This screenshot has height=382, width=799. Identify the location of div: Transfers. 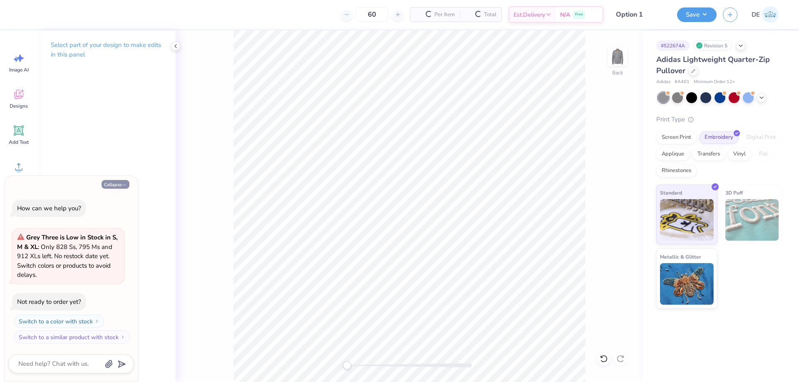
(709, 154).